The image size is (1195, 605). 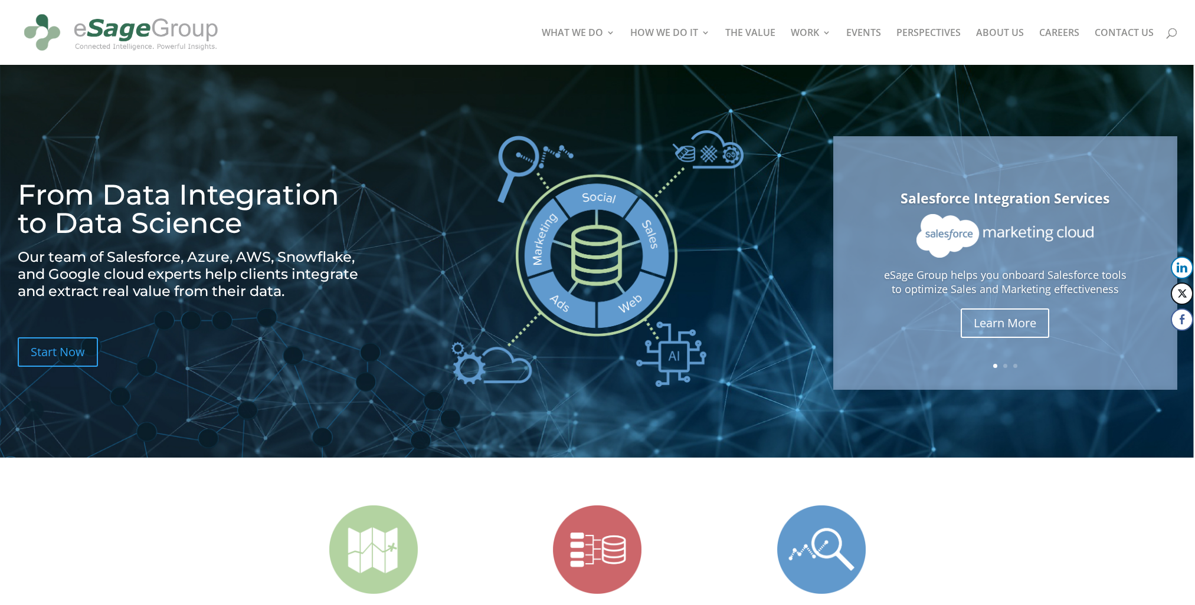 What do you see at coordinates (578, 47) in the screenshot?
I see `a: WHAT WE DO` at bounding box center [578, 47].